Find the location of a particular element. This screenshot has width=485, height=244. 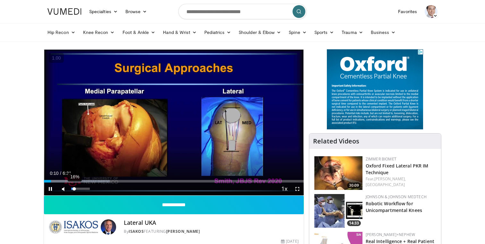

a: Oxford Fixed Lateral PKR IM Technique is located at coordinates (397, 169).